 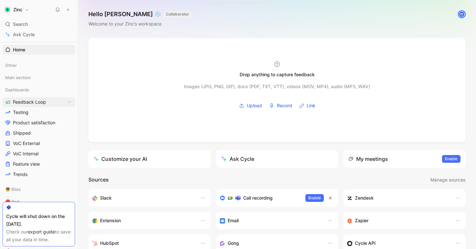 I want to click on span: Search, so click(x=20, y=24).